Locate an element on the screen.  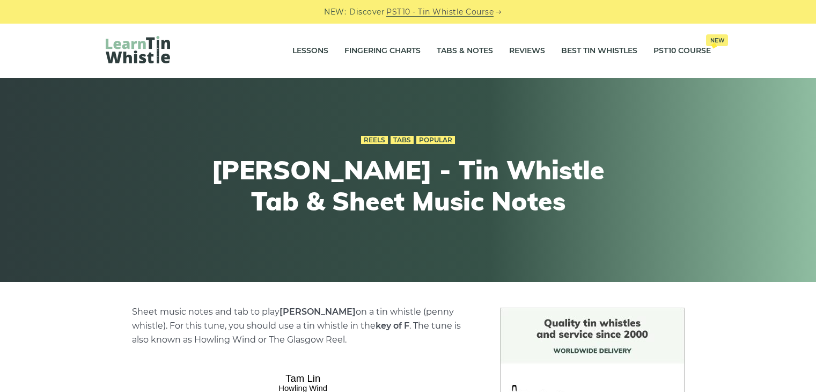
p: Sheet music notes and tab to play on a tin whistle (penny whistle). For this tune, you should use... is located at coordinates (303, 326).